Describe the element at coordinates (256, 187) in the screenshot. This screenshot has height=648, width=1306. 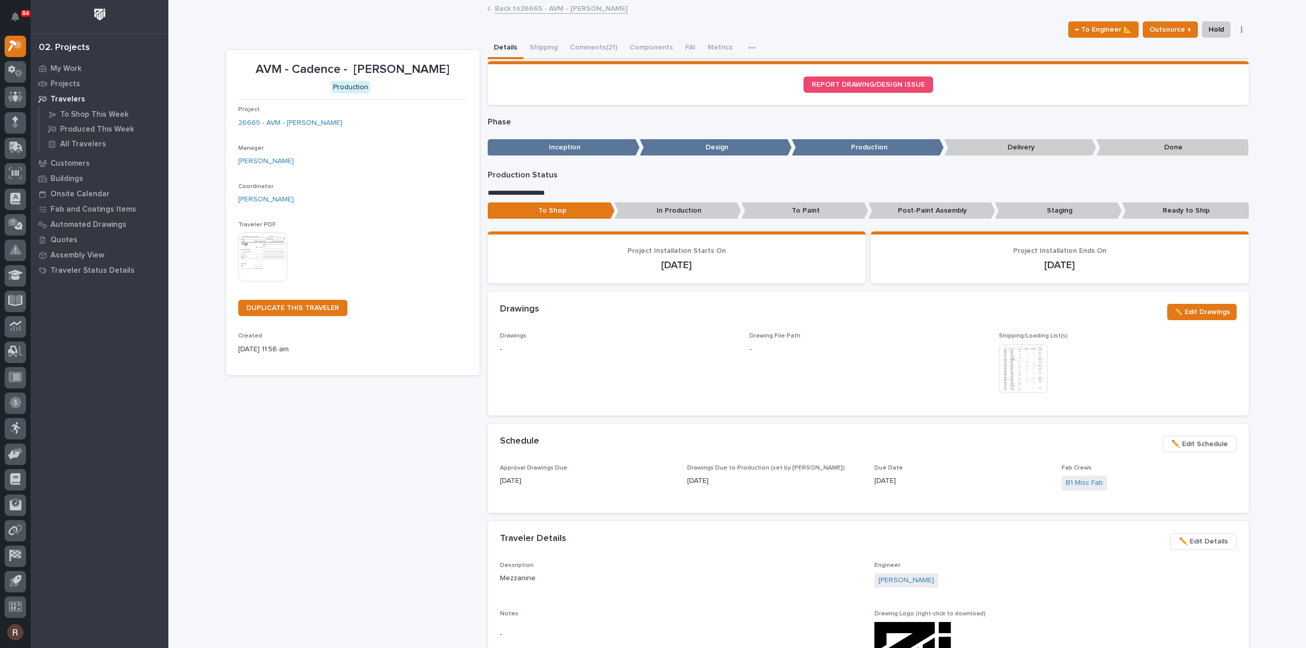
I see `span: Coordinator` at that location.